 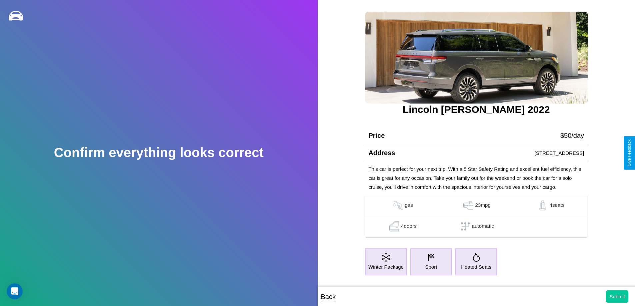 I want to click on p: $ 50 /day, so click(x=572, y=136).